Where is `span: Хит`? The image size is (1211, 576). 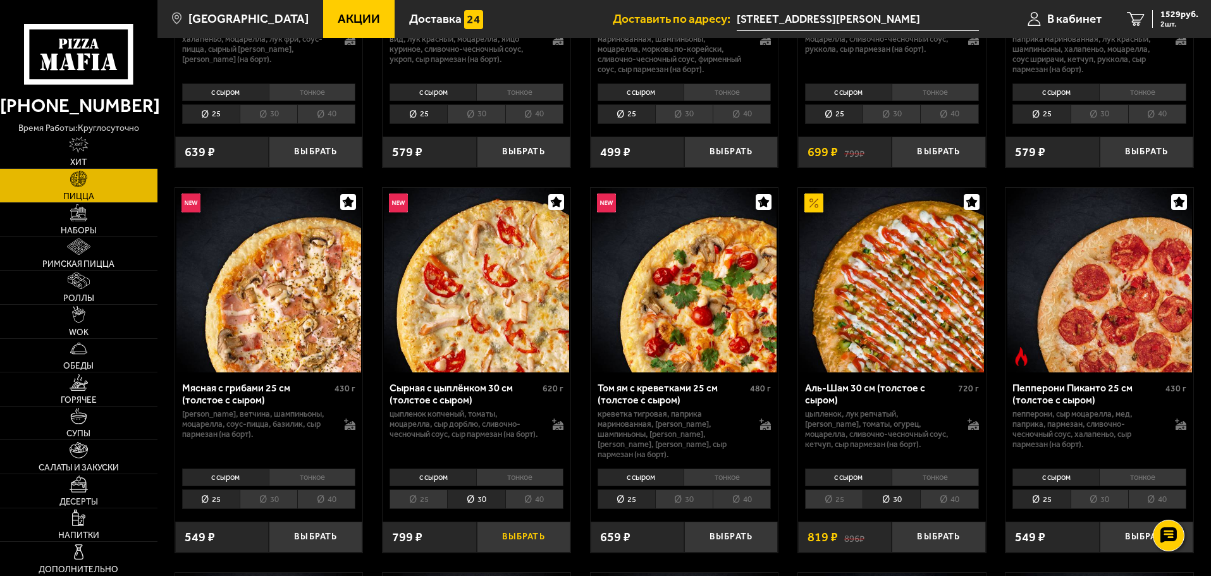
span: Хит is located at coordinates (78, 162).